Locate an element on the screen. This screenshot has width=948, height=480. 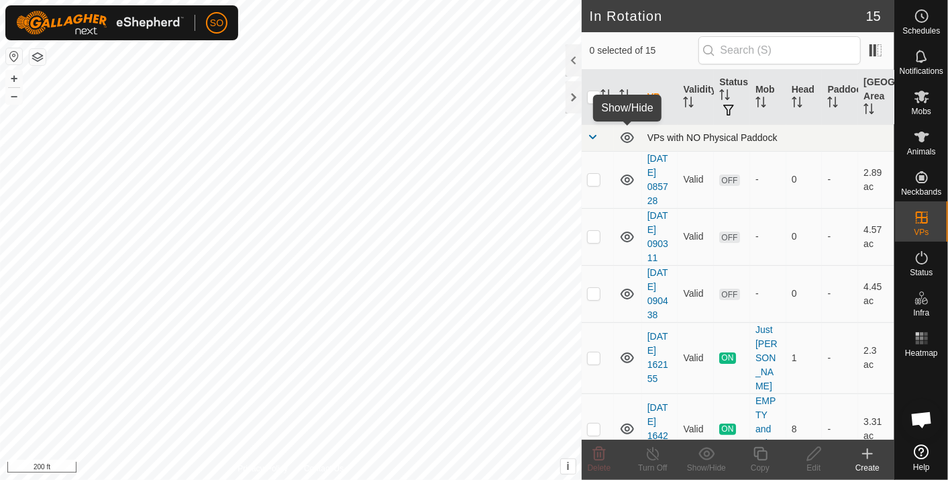
span: Status is located at coordinates (922, 273).